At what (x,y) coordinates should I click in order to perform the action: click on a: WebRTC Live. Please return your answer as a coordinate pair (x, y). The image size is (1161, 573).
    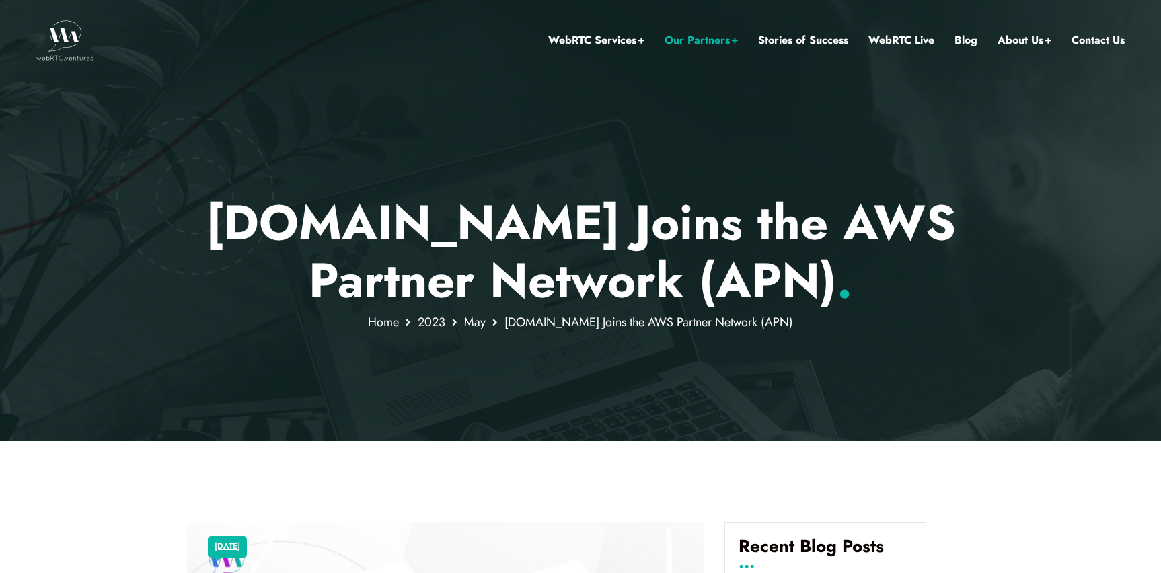
    Looking at the image, I should click on (901, 40).